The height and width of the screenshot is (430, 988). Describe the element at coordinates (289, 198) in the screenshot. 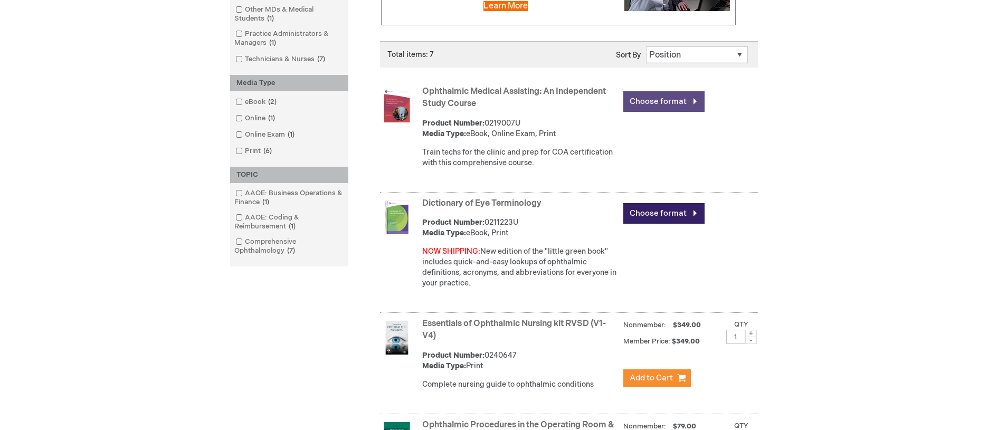

I see `a: AAOE: Business Operations & Finance1` at that location.